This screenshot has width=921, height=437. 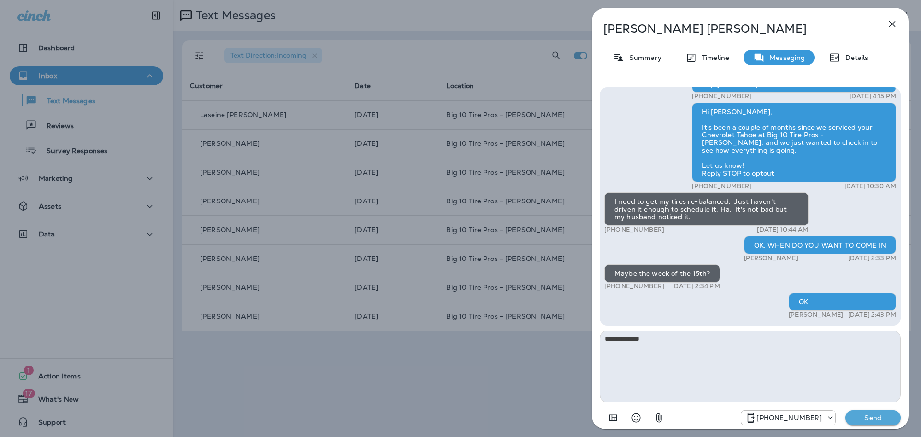 I want to click on button: Select an emoji, so click(x=636, y=418).